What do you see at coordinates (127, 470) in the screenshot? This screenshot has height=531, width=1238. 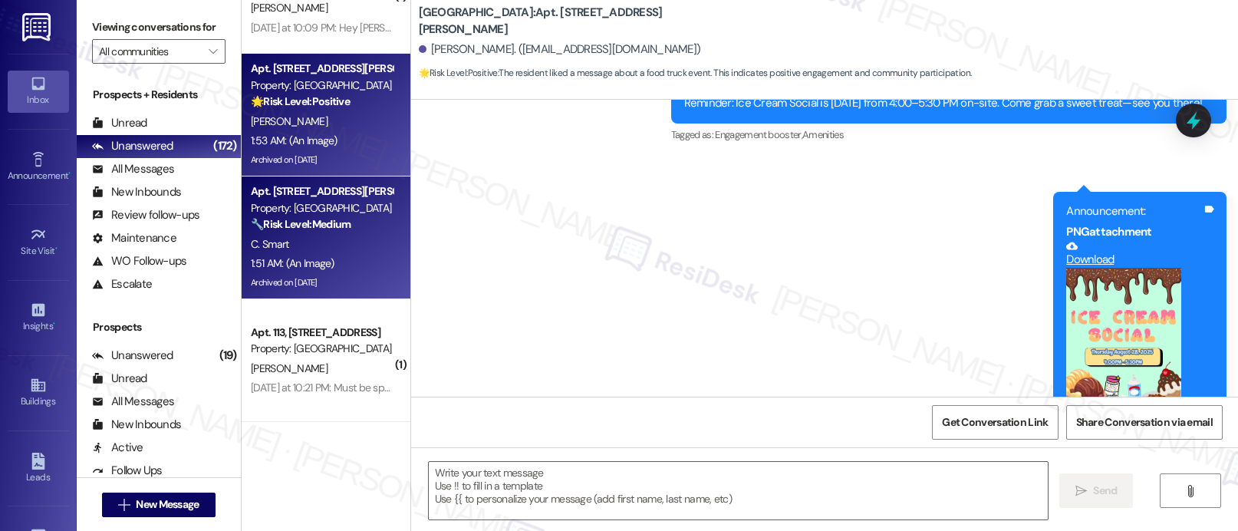 I see `div: Follow Ups` at bounding box center [127, 470].